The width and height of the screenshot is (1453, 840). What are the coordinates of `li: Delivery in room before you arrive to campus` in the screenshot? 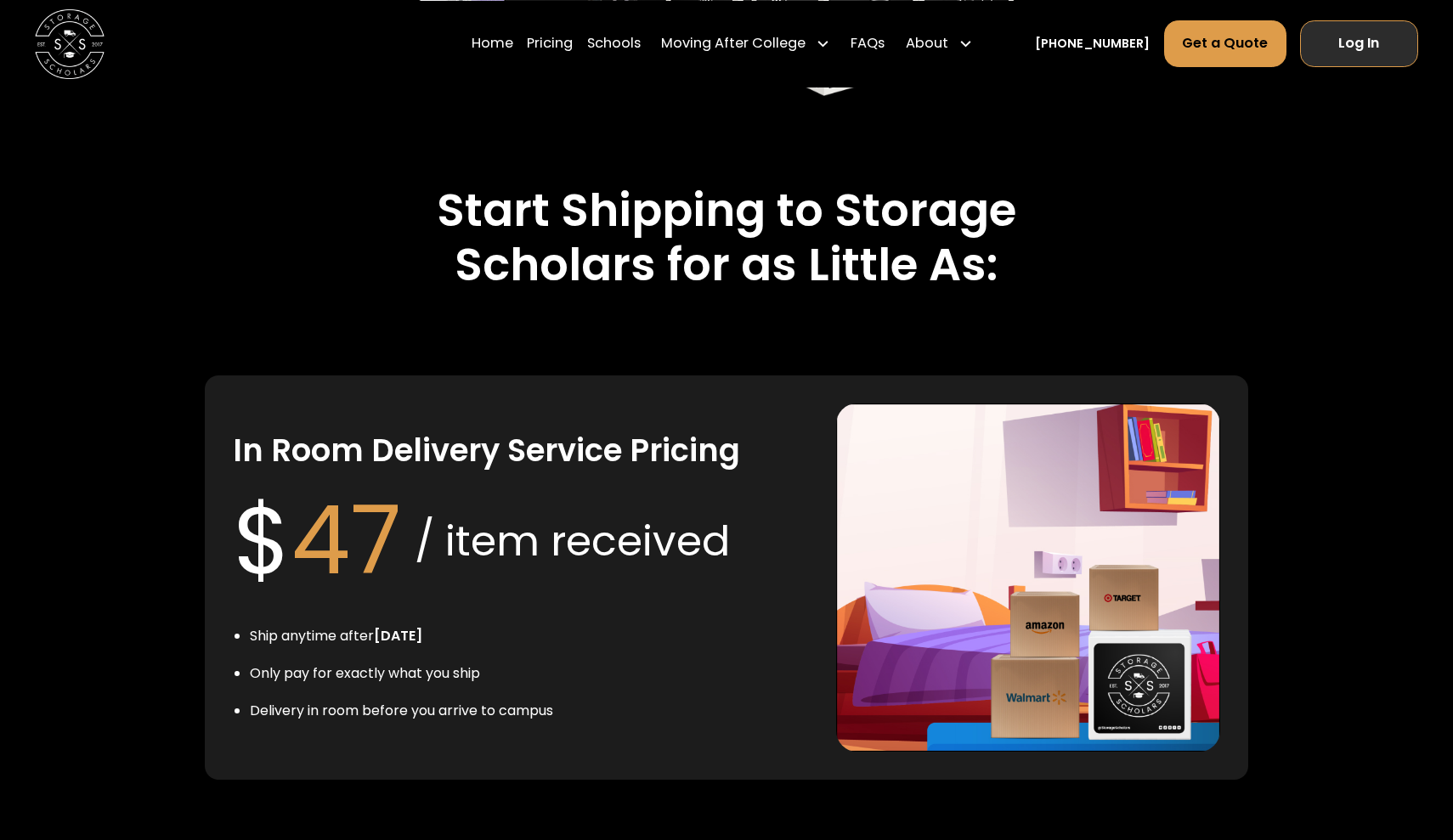 It's located at (401, 711).